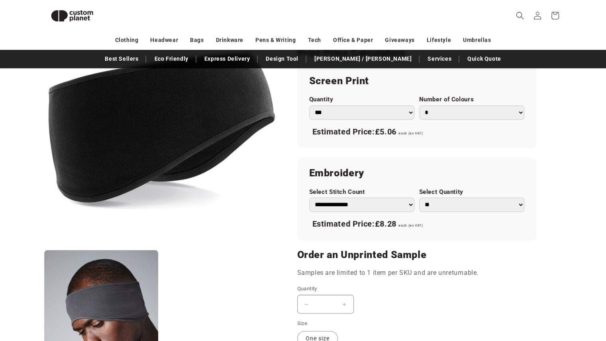  I want to click on a: Clothing, so click(127, 40).